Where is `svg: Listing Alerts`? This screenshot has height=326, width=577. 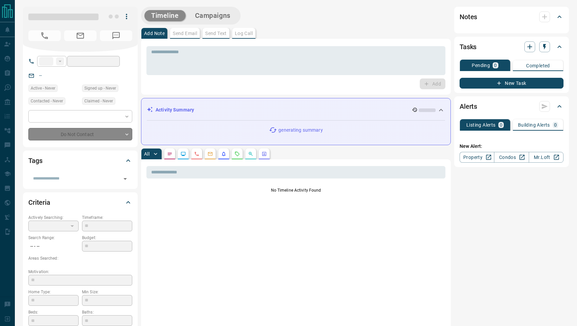
svg: Listing Alerts is located at coordinates (224, 154).